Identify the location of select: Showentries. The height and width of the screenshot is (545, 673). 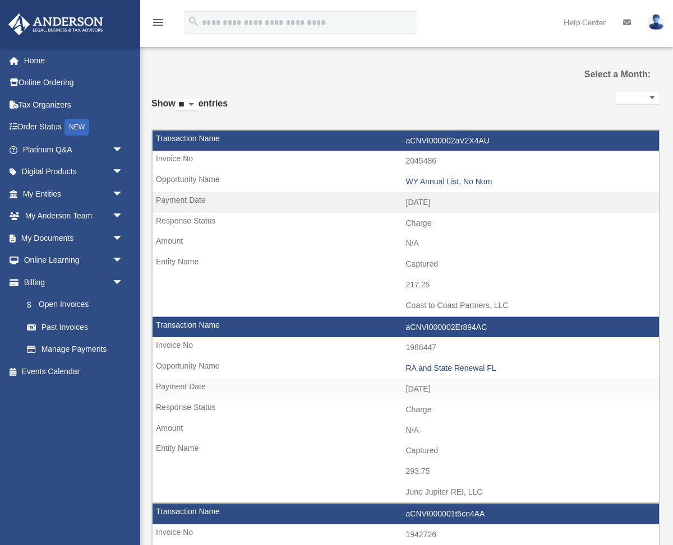
(187, 105).